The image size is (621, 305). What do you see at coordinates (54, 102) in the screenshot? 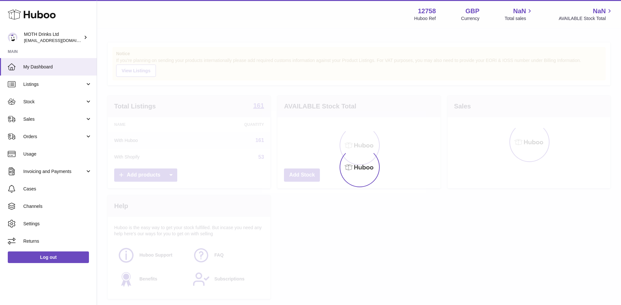
I see `span: Stock` at bounding box center [54, 102].